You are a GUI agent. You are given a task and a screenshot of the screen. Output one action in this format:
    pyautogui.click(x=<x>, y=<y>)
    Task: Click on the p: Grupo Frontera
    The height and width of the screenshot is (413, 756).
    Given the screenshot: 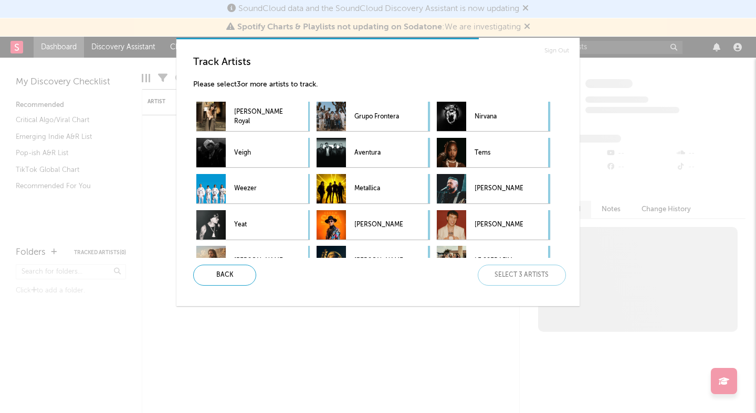 What is the action you would take?
    pyautogui.click(x=378, y=116)
    